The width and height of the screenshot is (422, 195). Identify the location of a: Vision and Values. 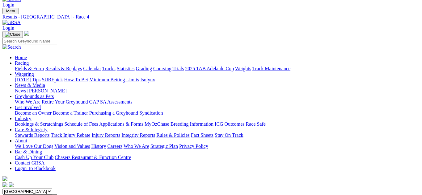
(72, 146).